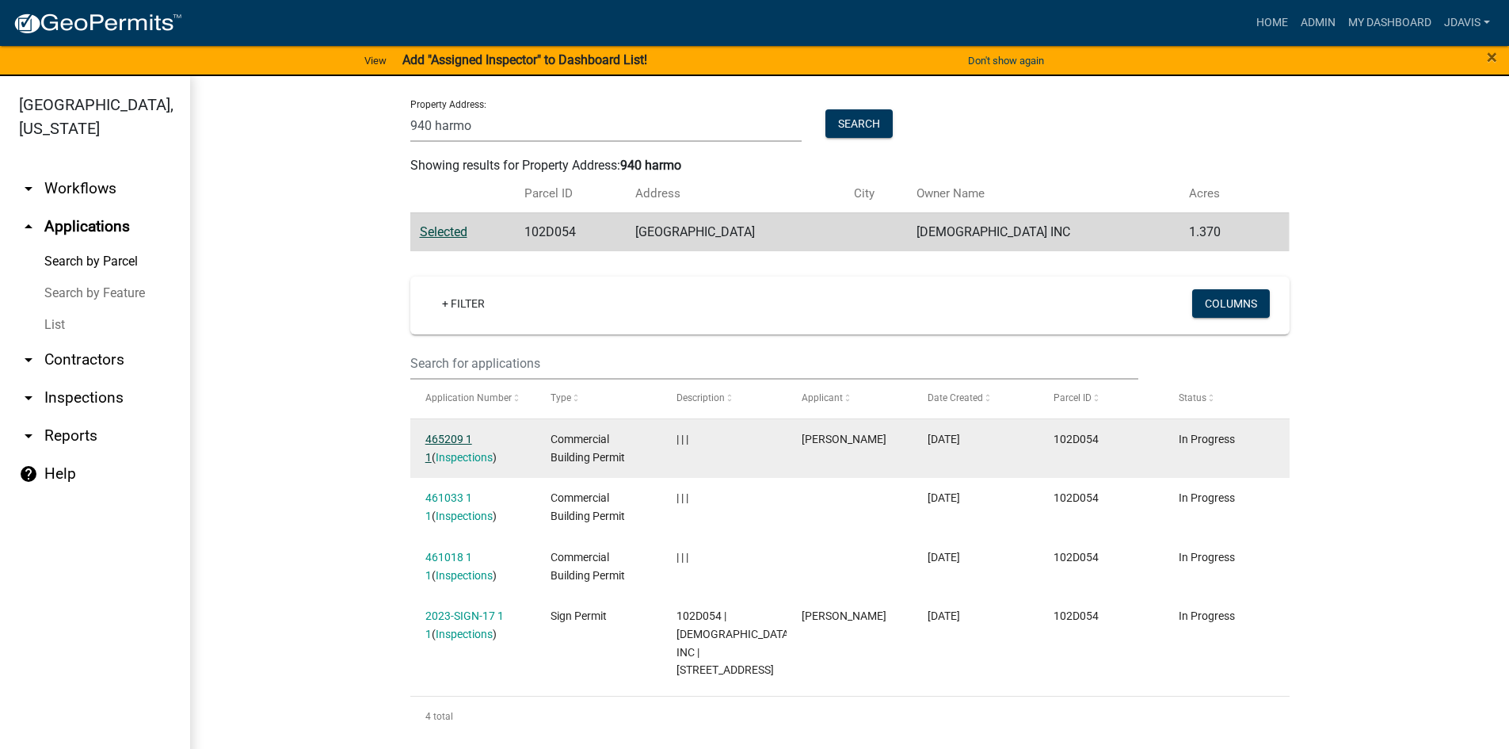 The height and width of the screenshot is (749, 1509). I want to click on span: Terrell, so click(844, 439).